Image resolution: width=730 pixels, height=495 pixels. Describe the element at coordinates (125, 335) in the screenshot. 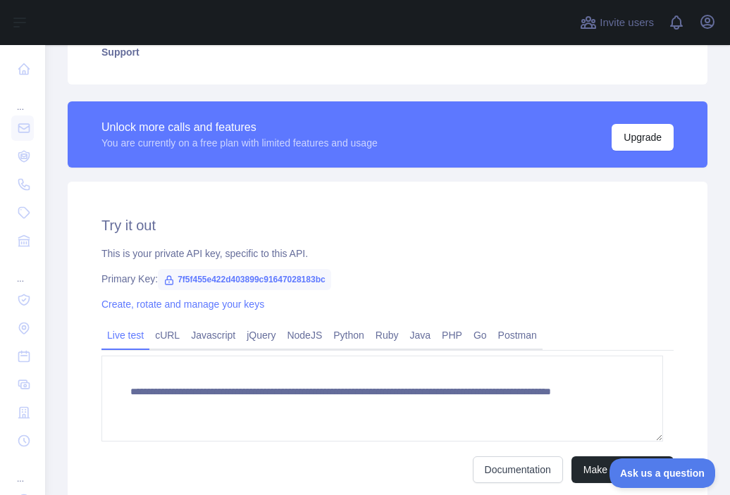

I see `a: Live test` at that location.